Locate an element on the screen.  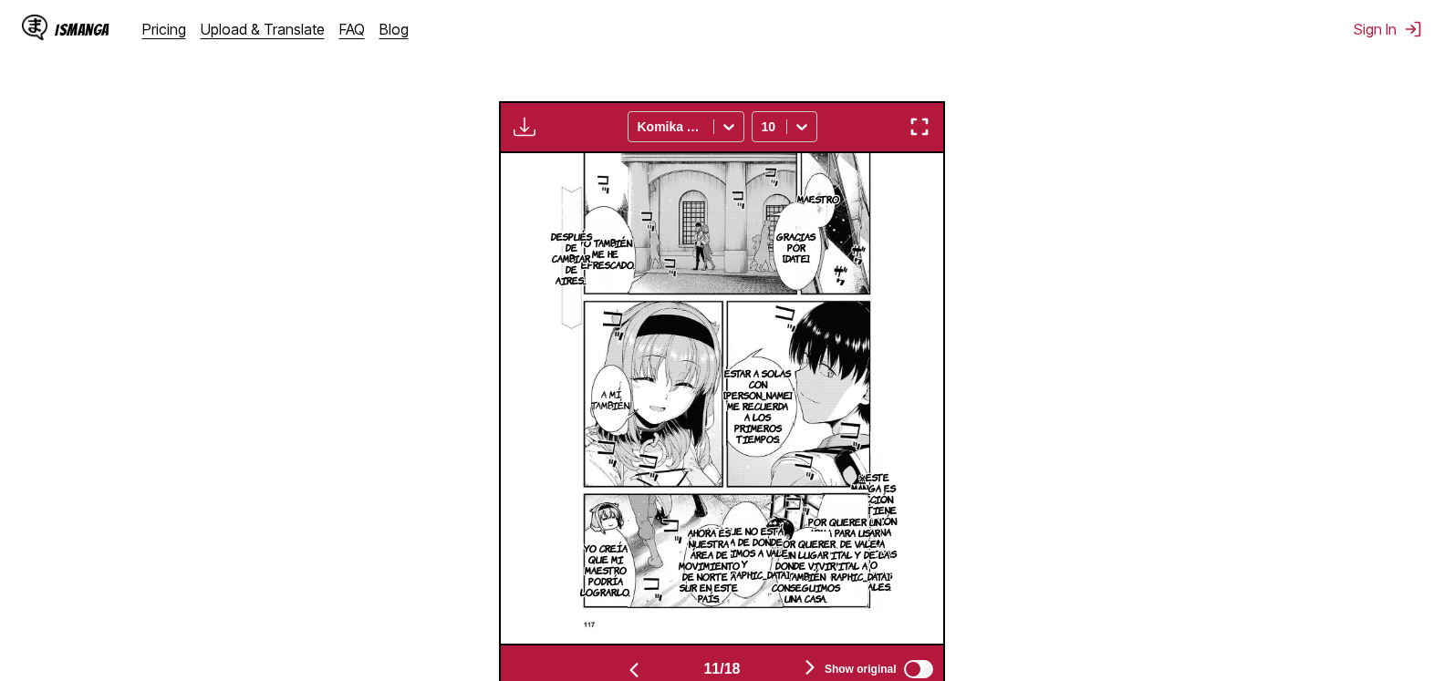
span: 11 / 18 is located at coordinates (722, 670).